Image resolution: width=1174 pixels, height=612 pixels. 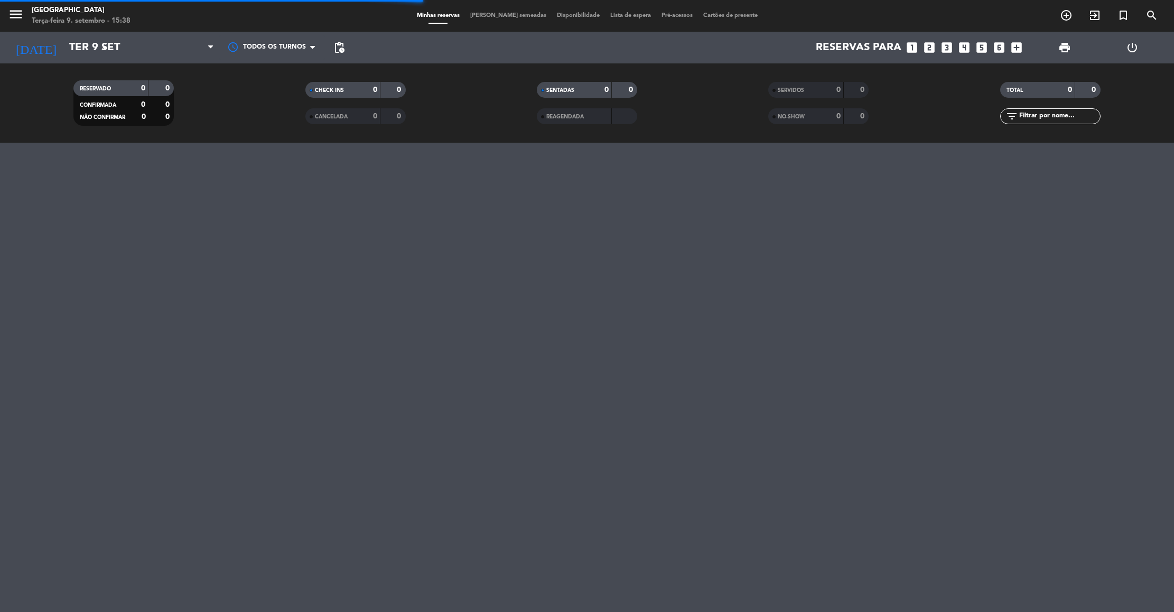 I want to click on span: RESERVADO, so click(x=95, y=89).